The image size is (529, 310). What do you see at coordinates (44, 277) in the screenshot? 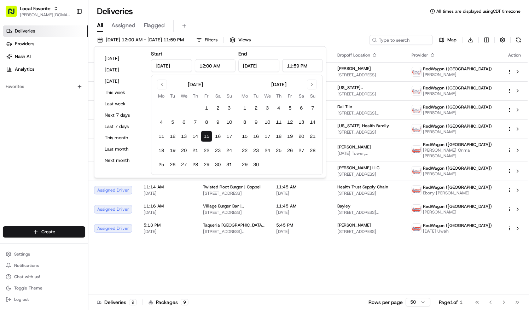
I see `button: Chat with us!` at bounding box center [44, 277].